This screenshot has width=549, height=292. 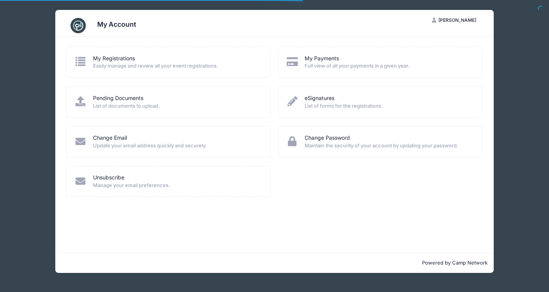 What do you see at coordinates (118, 98) in the screenshot?
I see `a: Pending Documents` at bounding box center [118, 98].